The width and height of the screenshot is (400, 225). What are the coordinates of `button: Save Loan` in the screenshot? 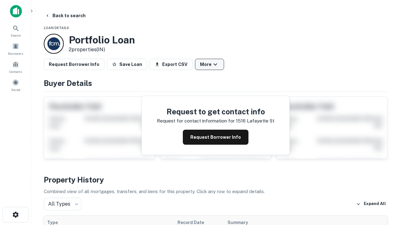 It's located at (127, 64).